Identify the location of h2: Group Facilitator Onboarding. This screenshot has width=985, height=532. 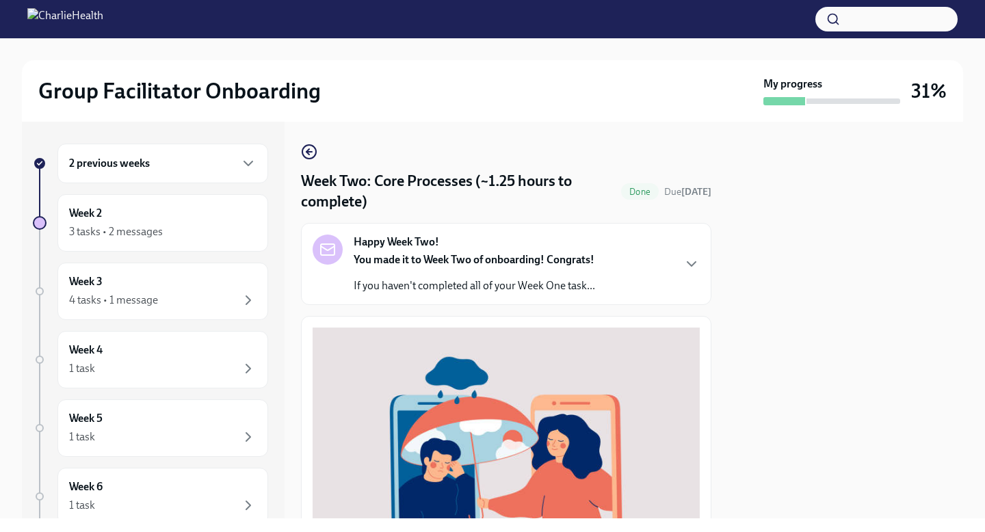
(179, 91).